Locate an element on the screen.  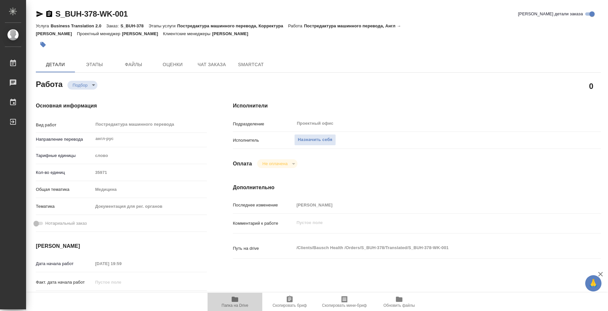
span: Папка на Drive is located at coordinates (235, 306).